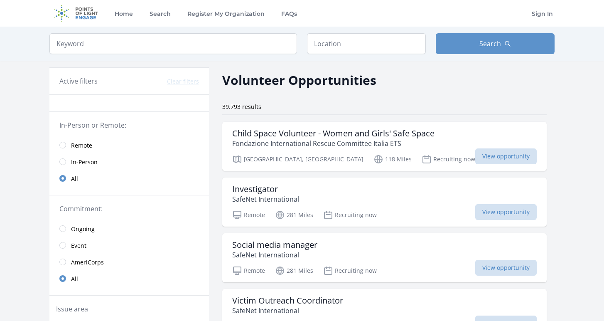  Describe the element at coordinates (83, 229) in the screenshot. I see `span: Ongoing` at that location.